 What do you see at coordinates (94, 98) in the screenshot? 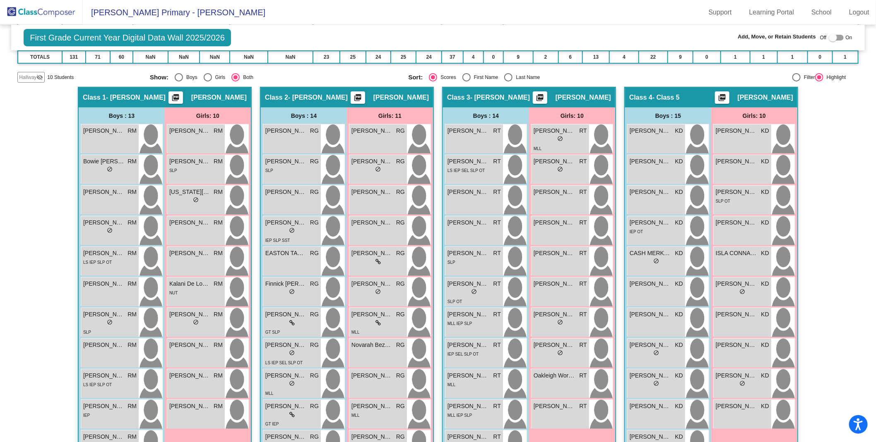
I see `span: Class 1` at bounding box center [94, 98].